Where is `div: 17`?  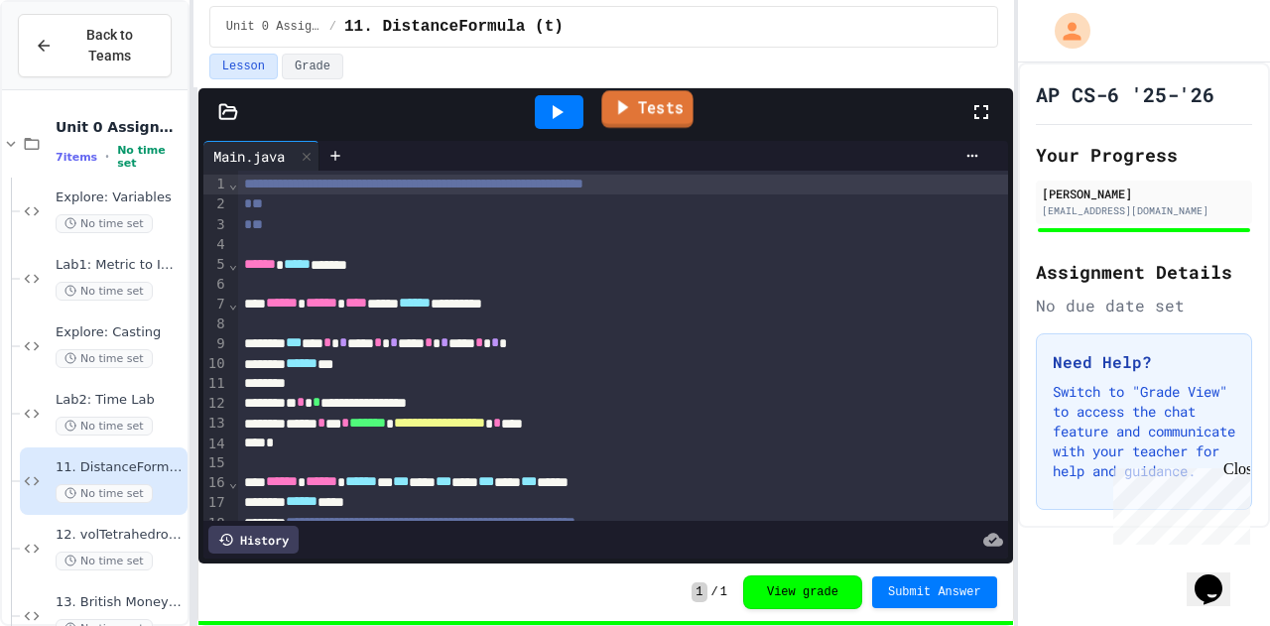 div: 17 is located at coordinates (215, 503).